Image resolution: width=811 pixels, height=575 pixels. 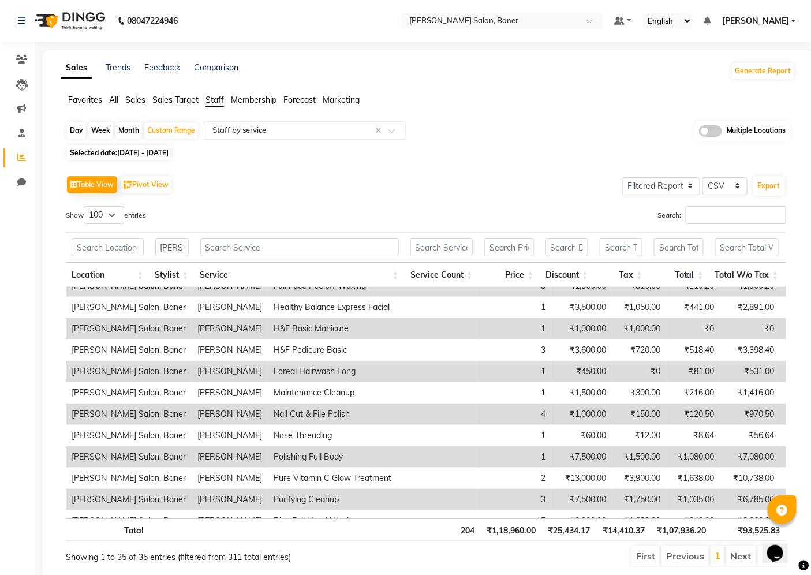 I want to click on td: ₹720.00, so click(x=639, y=350).